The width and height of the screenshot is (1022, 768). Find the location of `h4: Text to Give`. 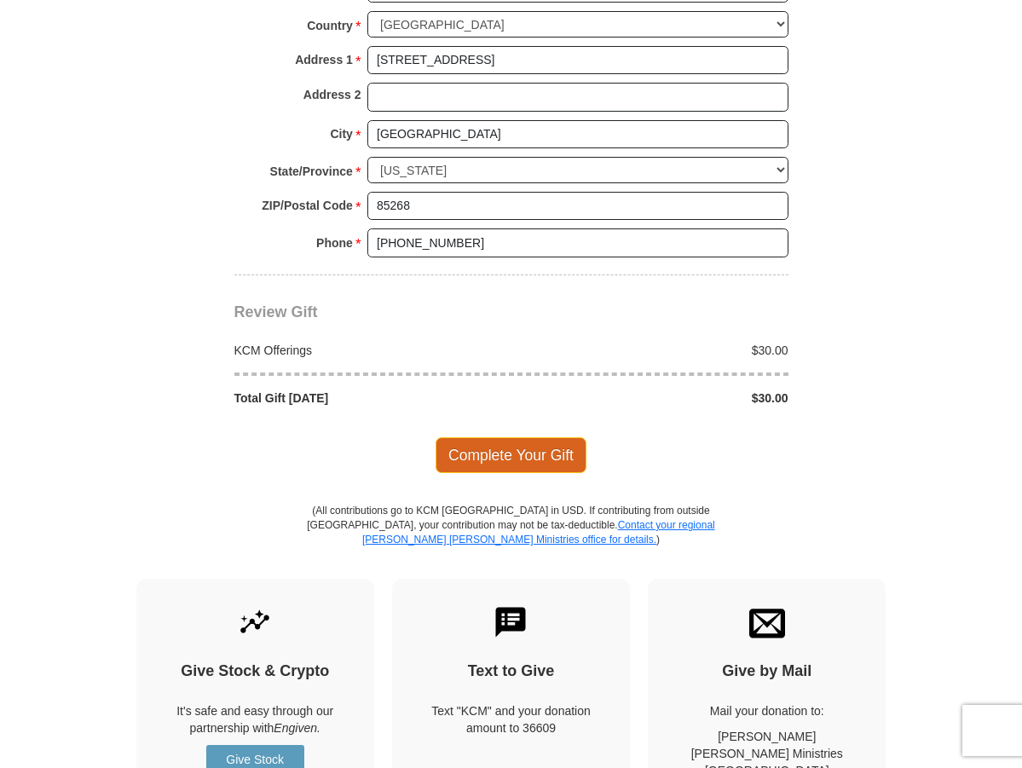

h4: Text to Give is located at coordinates (511, 672).